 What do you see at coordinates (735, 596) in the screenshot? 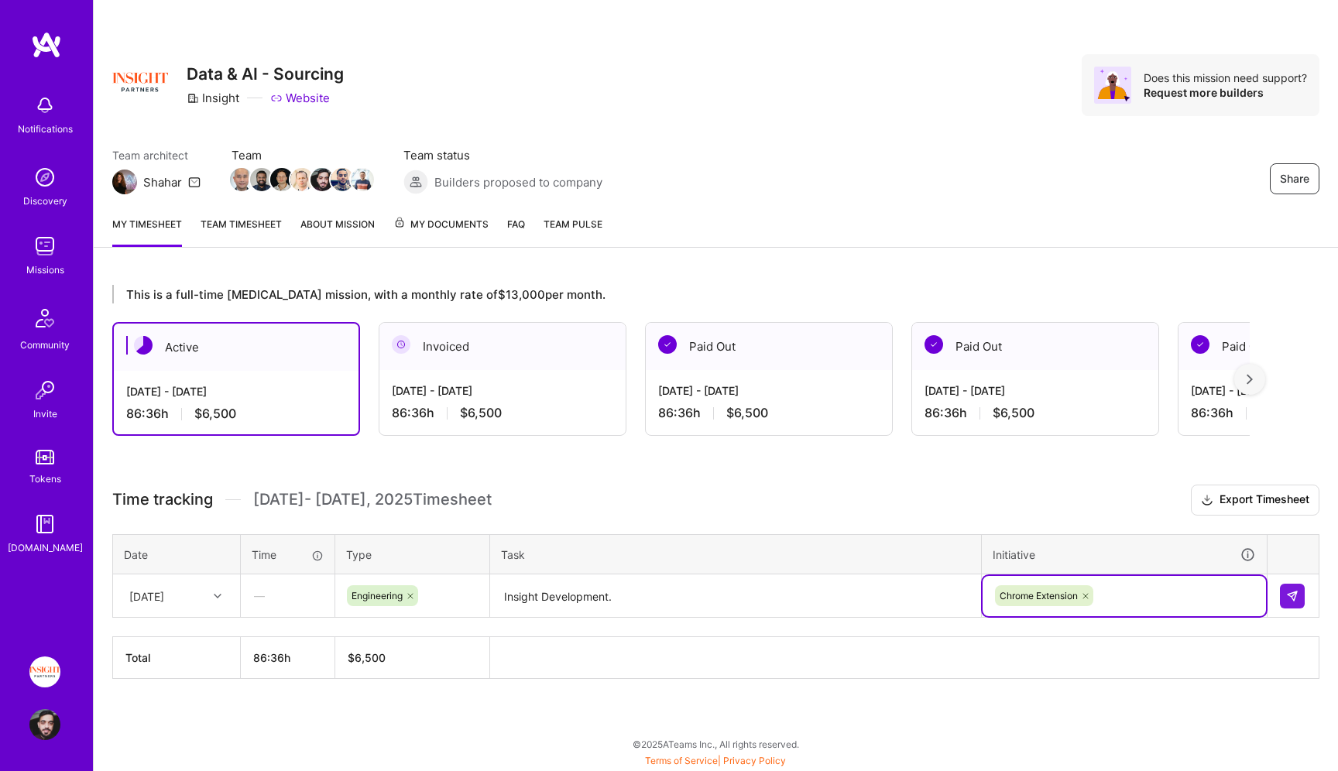
I see `textarea: Insight Development.` at bounding box center [735, 596].